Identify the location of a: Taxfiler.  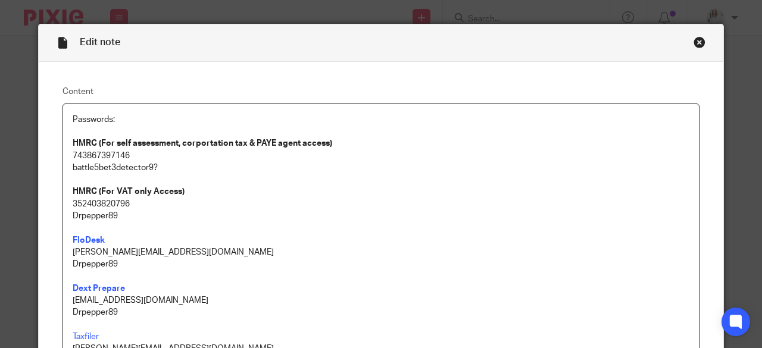
(86, 337).